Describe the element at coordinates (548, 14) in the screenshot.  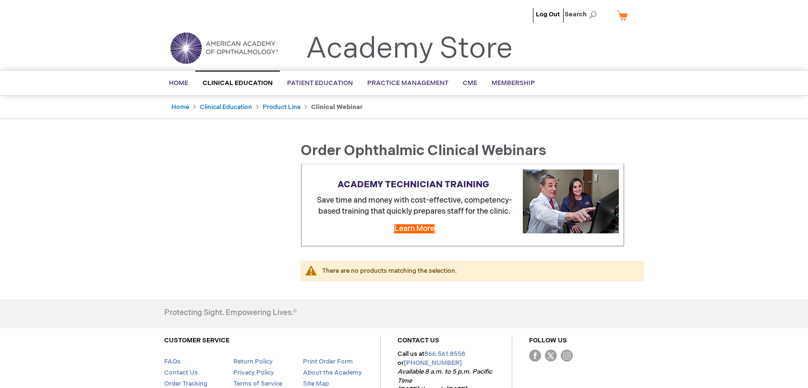
I see `a: Log Out` at that location.